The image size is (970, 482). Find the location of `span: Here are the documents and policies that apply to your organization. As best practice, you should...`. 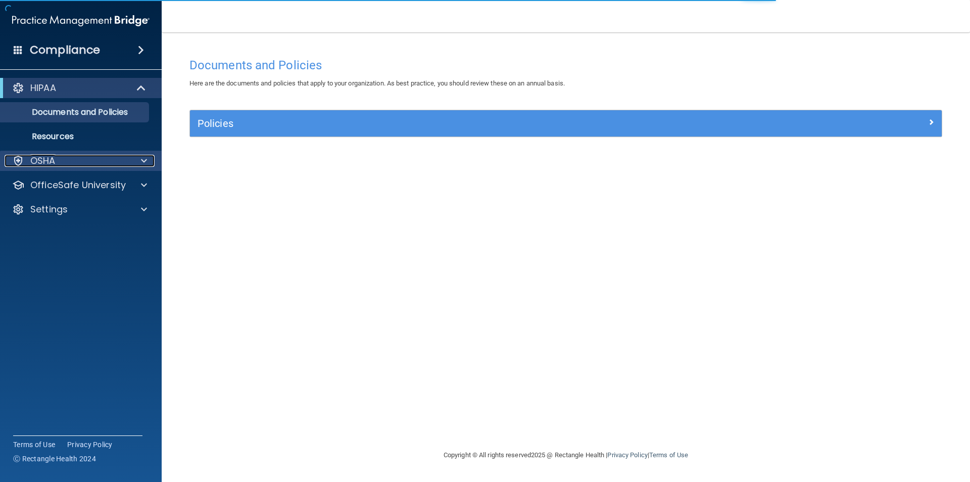

span: Here are the documents and policies that apply to your organization. As best practice, you should... is located at coordinates (377, 83).